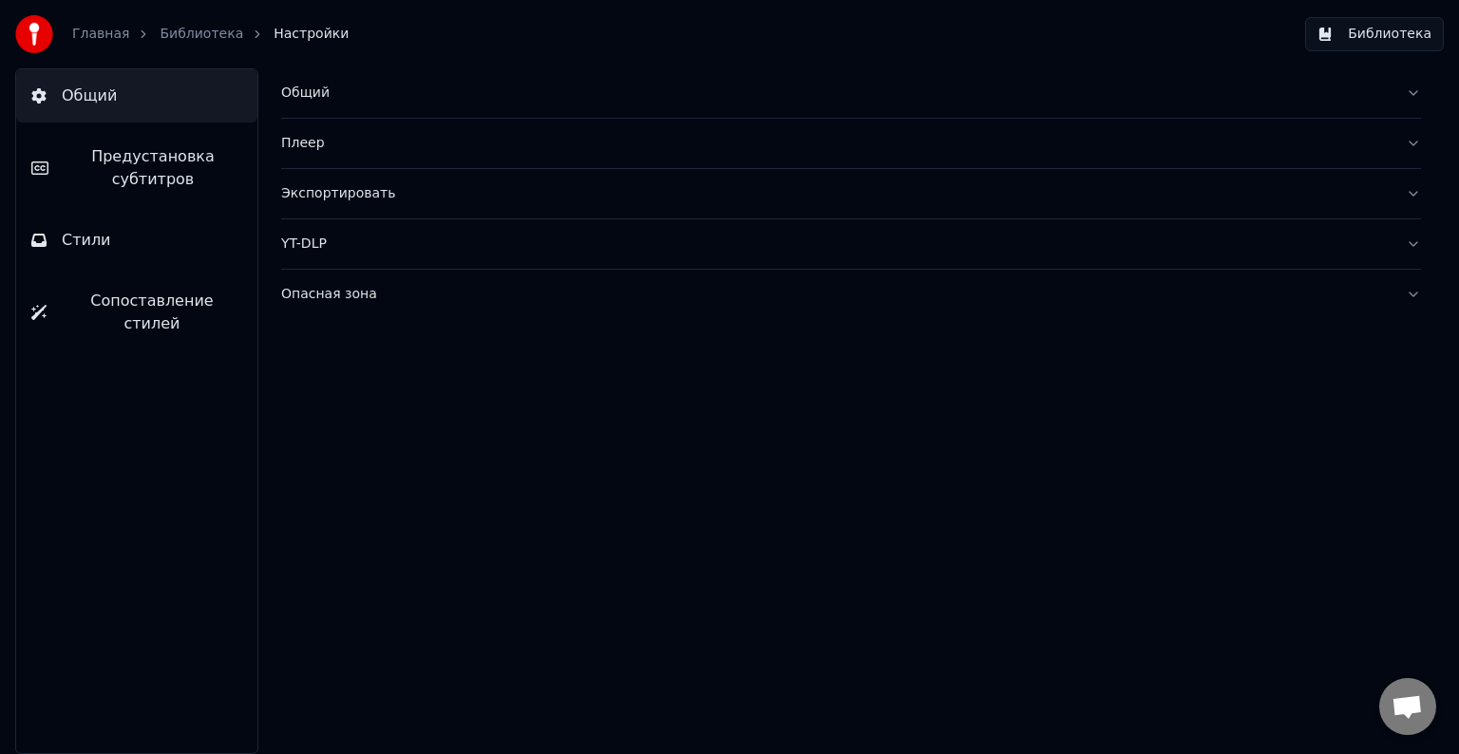 The width and height of the screenshot is (1459, 754). What do you see at coordinates (101, 34) in the screenshot?
I see `a: Главная` at bounding box center [101, 34].